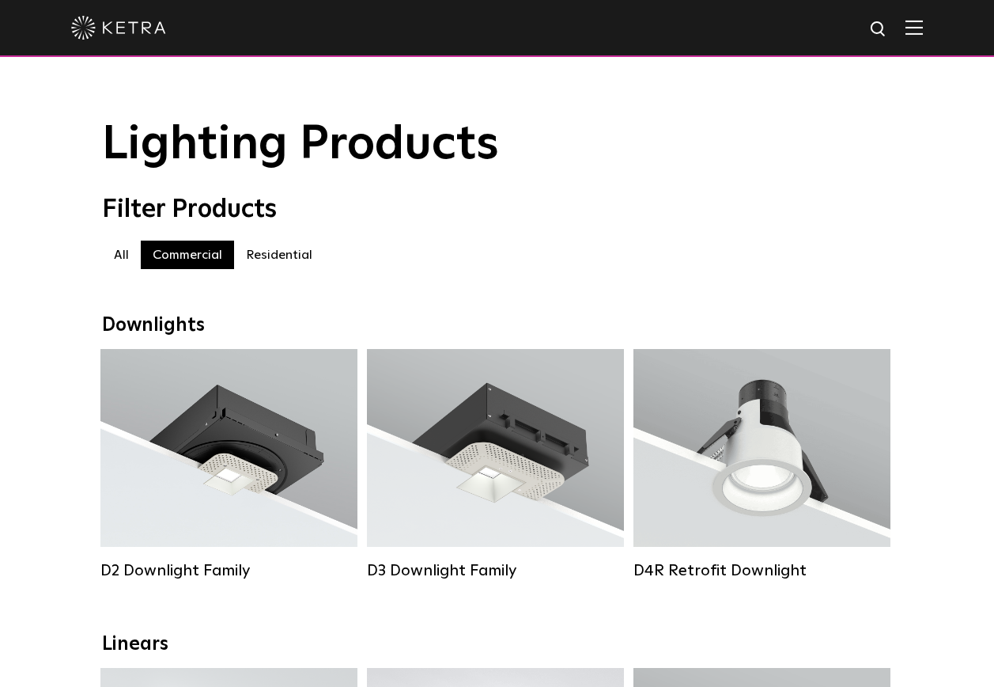  Describe the element at coordinates (495, 464) in the screenshot. I see `a: D3 Downlight Family Lumen Output:700 / 900 / 1100Colors:White / Black / Silver / Bronze / Paintab...` at that location.